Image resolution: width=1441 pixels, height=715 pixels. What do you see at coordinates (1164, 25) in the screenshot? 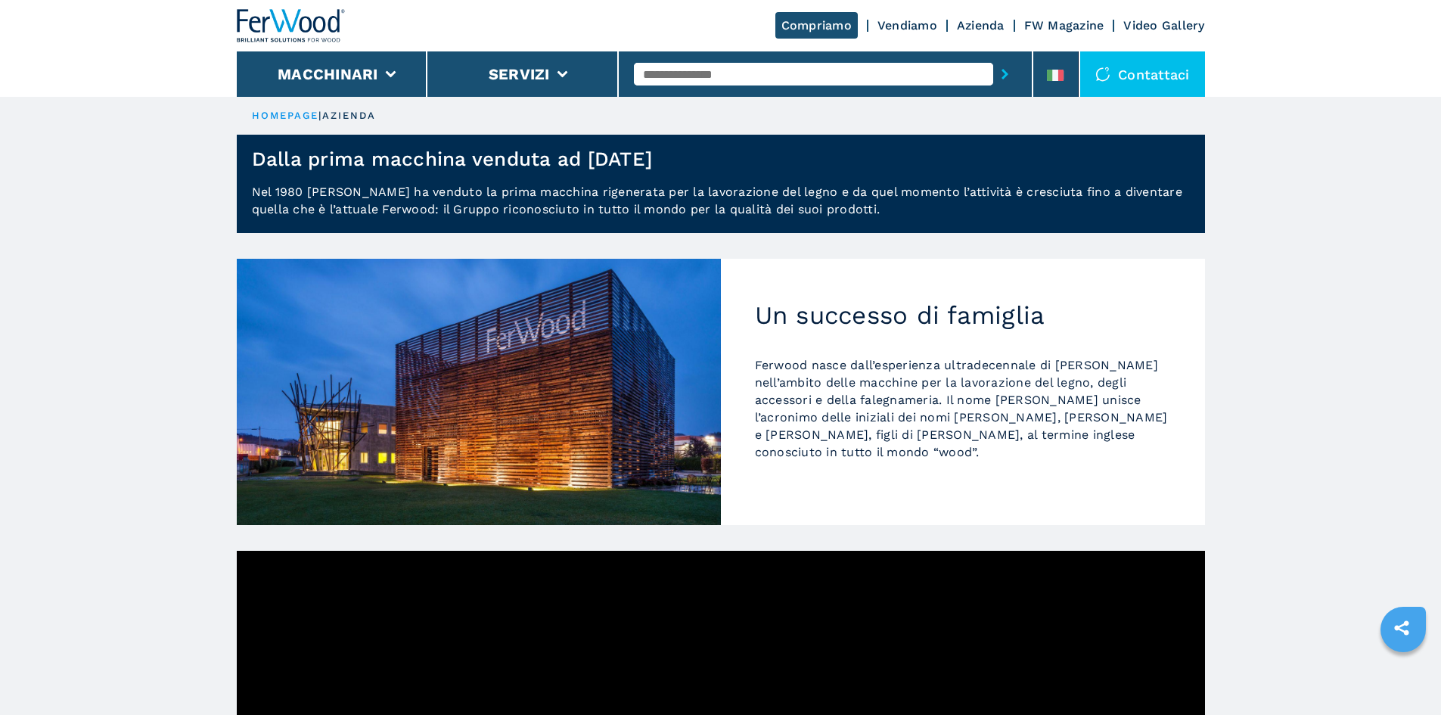
I see `a: Video Gallery` at bounding box center [1164, 25].